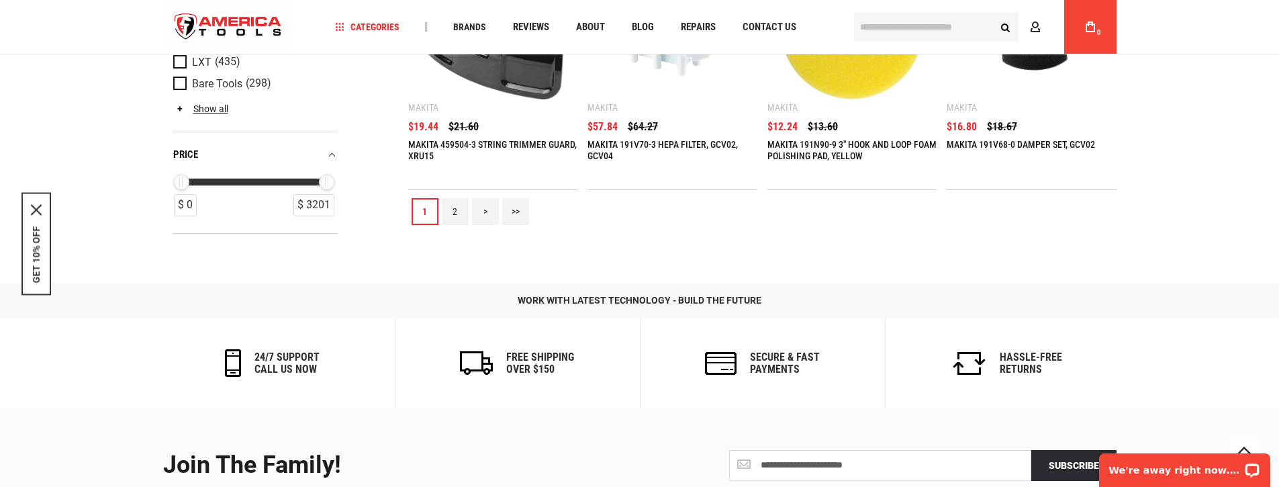 Image resolution: width=1279 pixels, height=487 pixels. I want to click on a: Categories, so click(367, 27).